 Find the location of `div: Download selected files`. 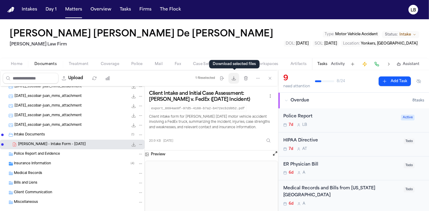

div: Download selected files is located at coordinates (234, 64).